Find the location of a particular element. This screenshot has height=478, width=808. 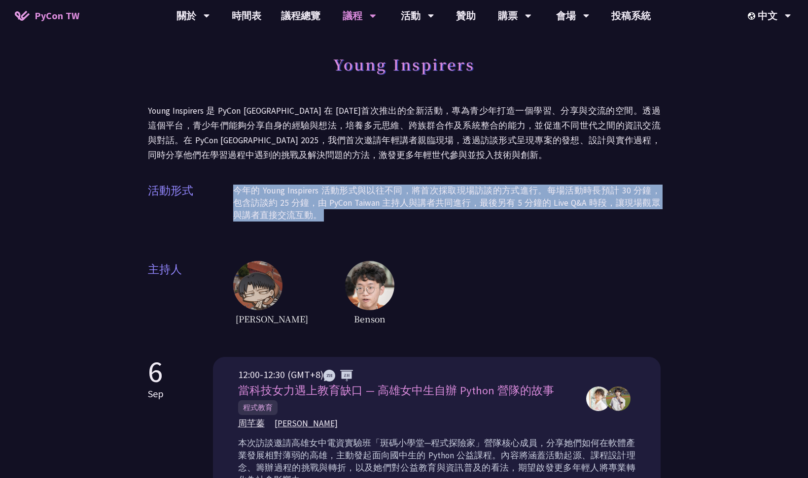

img: host1.6ba46fc.jpg is located at coordinates (258, 286).